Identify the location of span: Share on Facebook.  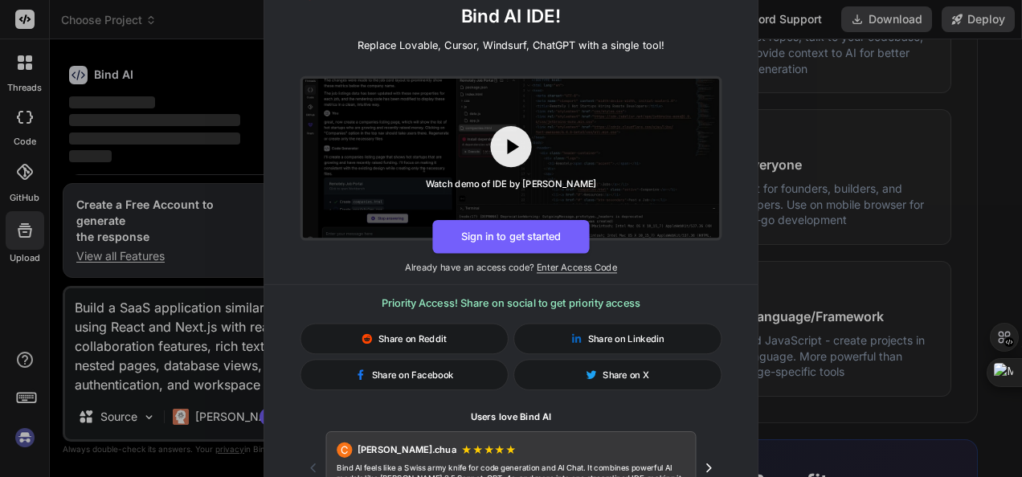
(413, 374).